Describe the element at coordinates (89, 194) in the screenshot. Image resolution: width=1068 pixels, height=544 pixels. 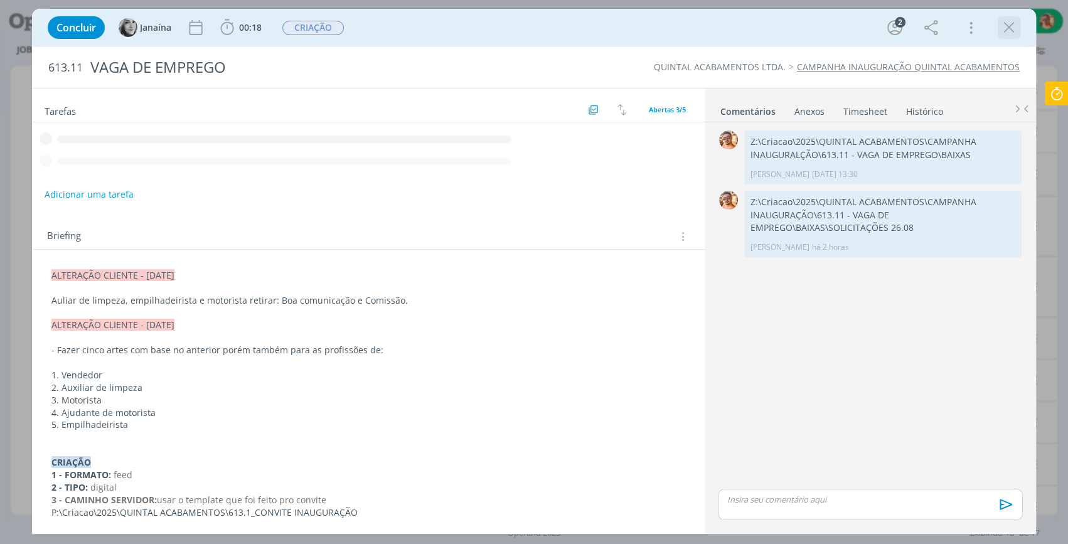
I see `button: Adicionar uma tarefa` at that location.